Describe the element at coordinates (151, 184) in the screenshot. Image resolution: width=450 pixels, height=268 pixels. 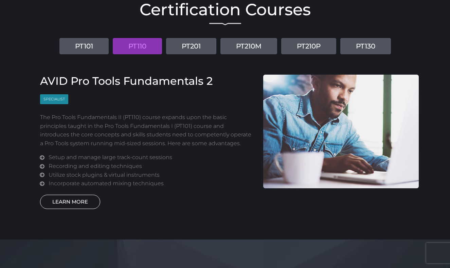
I see `li: Incorporate automated mixing techniques` at that location.